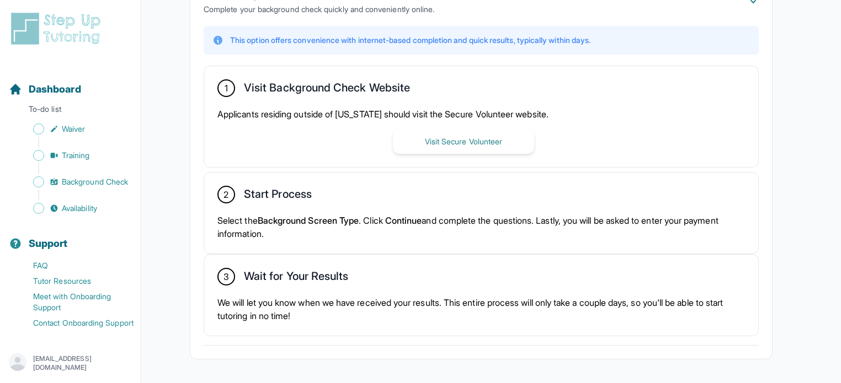 This screenshot has height=383, width=841. What do you see at coordinates (70, 237) in the screenshot?
I see `button: Support` at bounding box center [70, 237].